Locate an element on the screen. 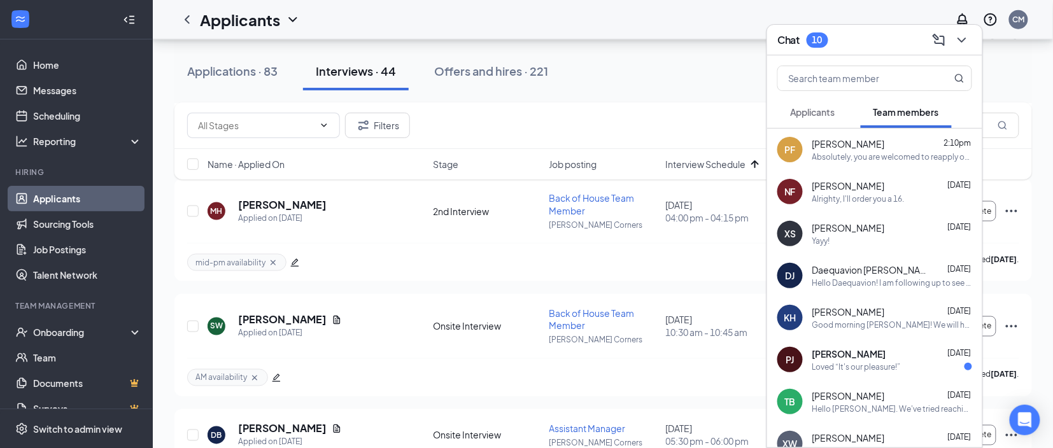 The height and width of the screenshot is (448, 1053). div: Offers and hires · 221 is located at coordinates (491, 71).